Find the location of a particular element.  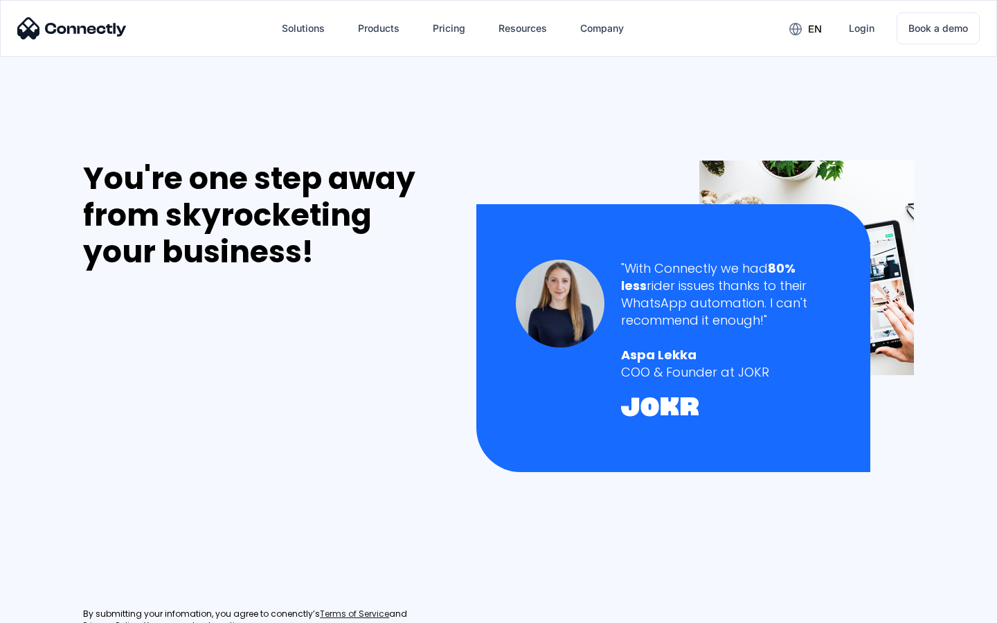

ul: Language list is located at coordinates (55, 609).